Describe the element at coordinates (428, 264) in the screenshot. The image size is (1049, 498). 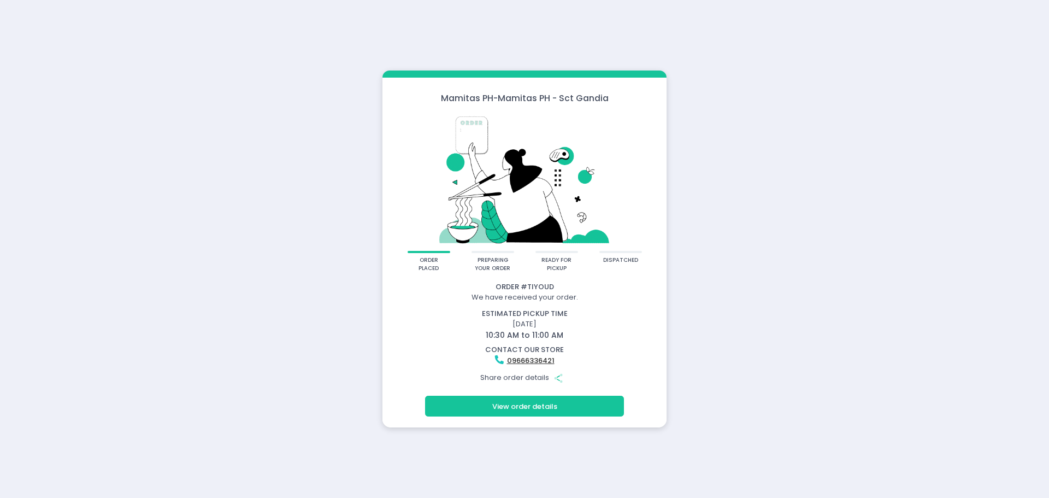
I see `div: order placed` at that location.